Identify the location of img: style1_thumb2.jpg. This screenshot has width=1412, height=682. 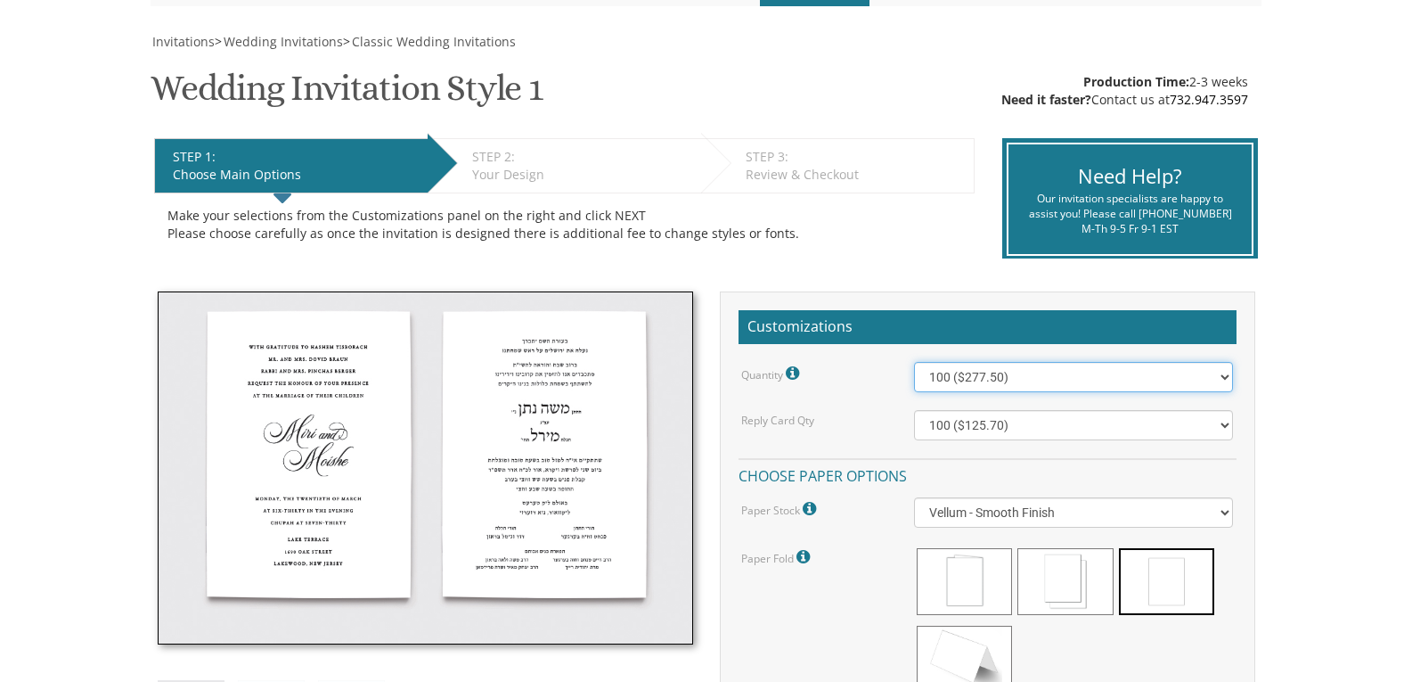
(425, 468).